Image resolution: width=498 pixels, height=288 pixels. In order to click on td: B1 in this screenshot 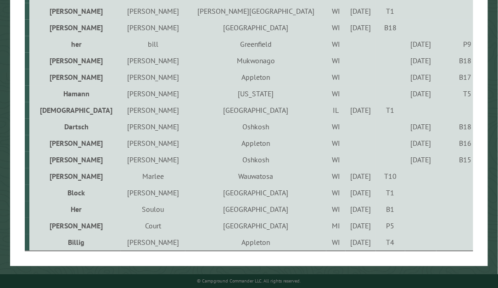, I will do `click(390, 209)`.